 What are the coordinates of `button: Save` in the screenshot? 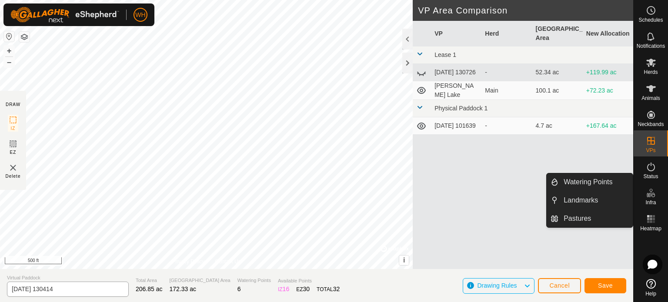 It's located at (605, 286).